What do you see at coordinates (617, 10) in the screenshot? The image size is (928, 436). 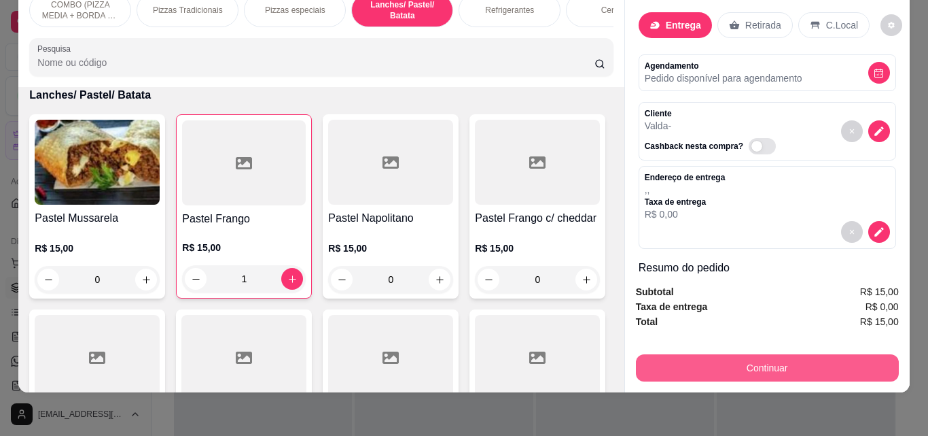 I see `p: Cervejas` at bounding box center [617, 10].